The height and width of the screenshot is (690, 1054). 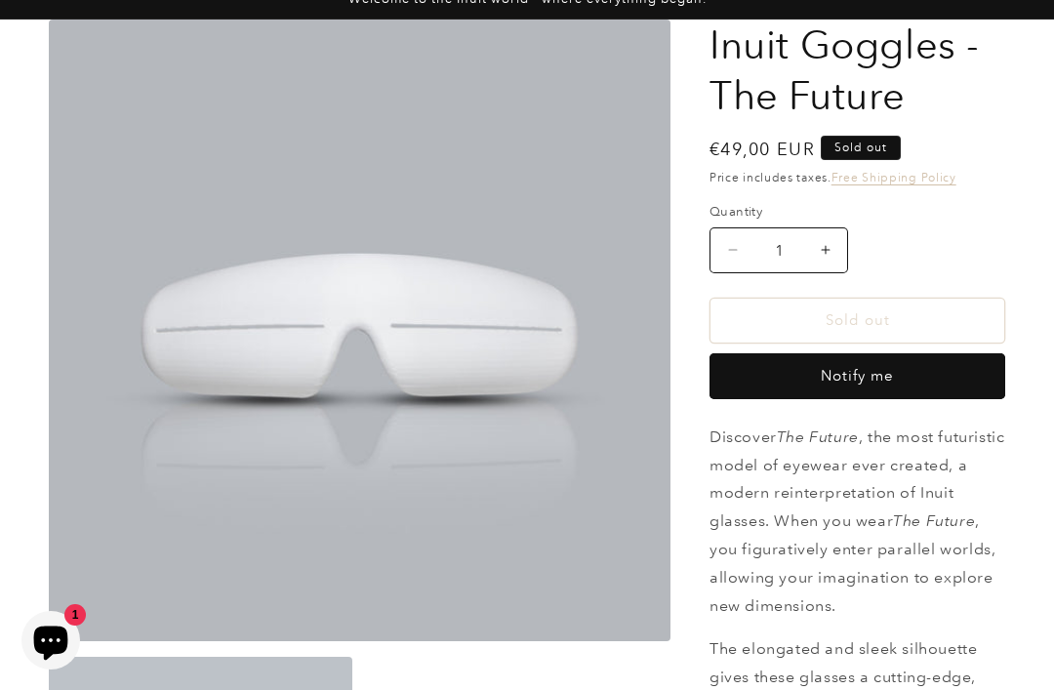 I want to click on label: Quantity, so click(x=857, y=212).